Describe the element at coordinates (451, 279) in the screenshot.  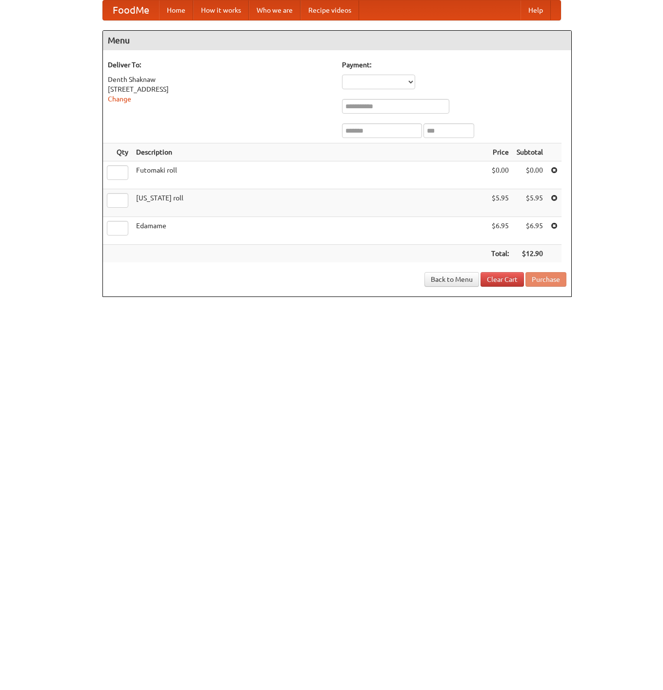
I see `a: Back to Menu` at that location.